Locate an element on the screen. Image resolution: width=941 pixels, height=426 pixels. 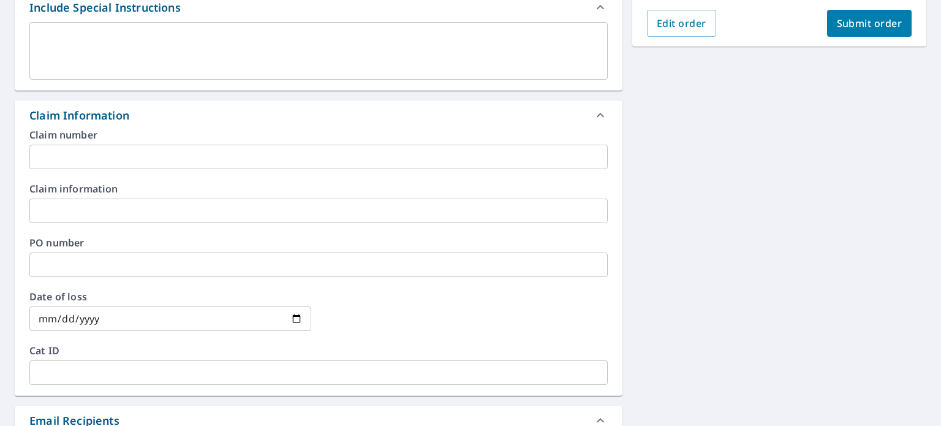
label: Claim number is located at coordinates (319, 135).